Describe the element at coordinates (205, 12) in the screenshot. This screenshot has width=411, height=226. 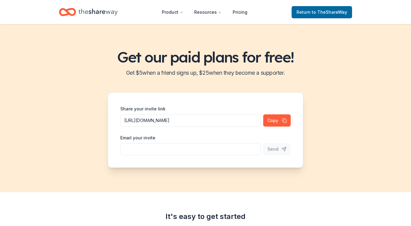
I see `nav: Main` at that location.